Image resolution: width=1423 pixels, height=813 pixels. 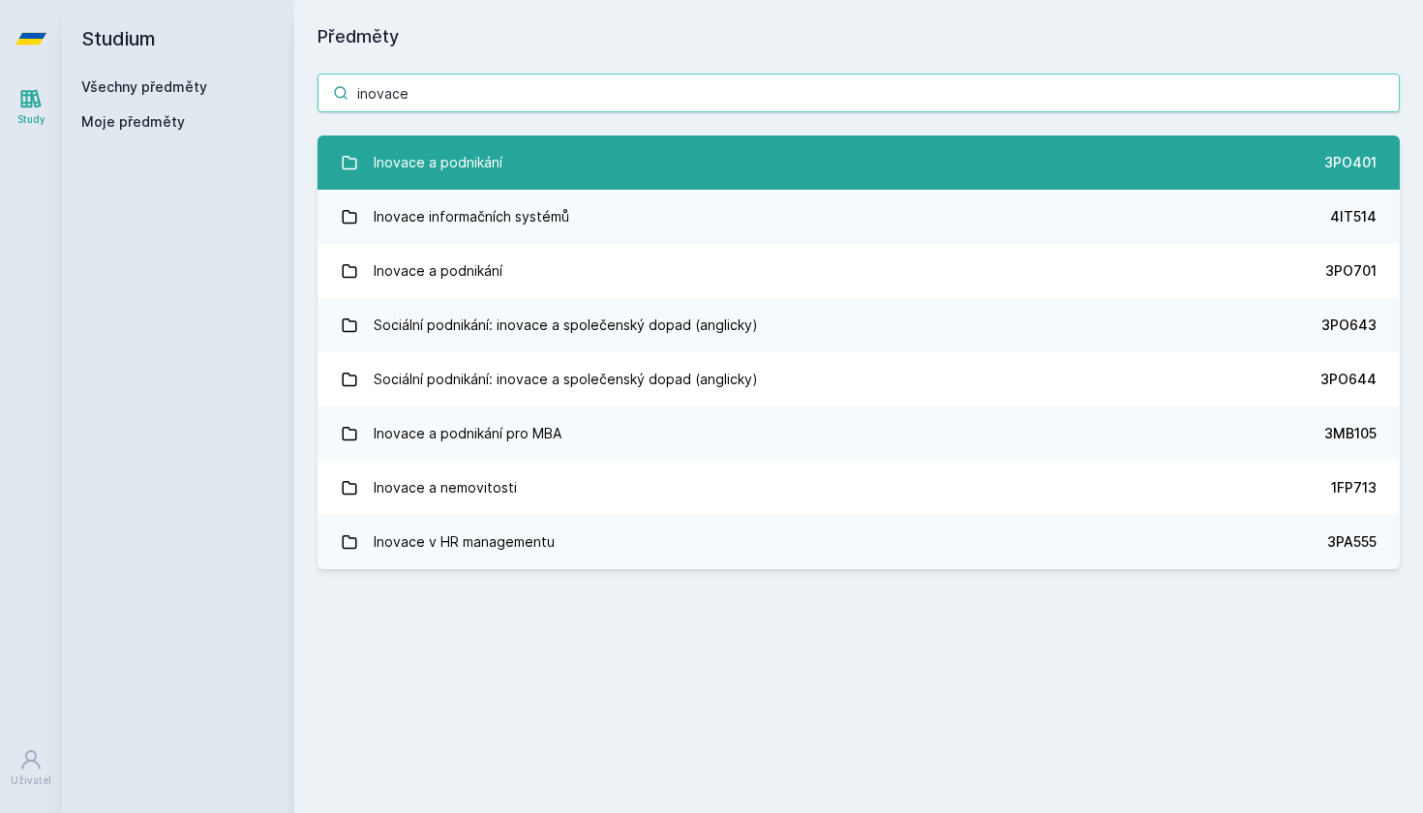 I want to click on a: Inovace v HR managementu 3PA555, so click(x=859, y=542).